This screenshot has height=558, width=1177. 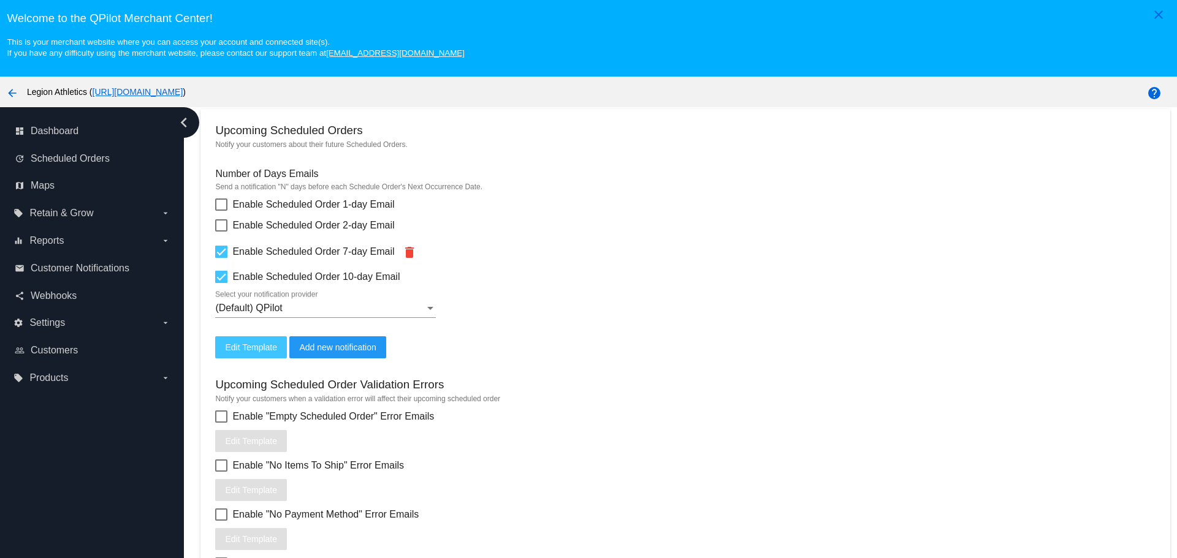 I want to click on mat-icon: delete, so click(x=409, y=252).